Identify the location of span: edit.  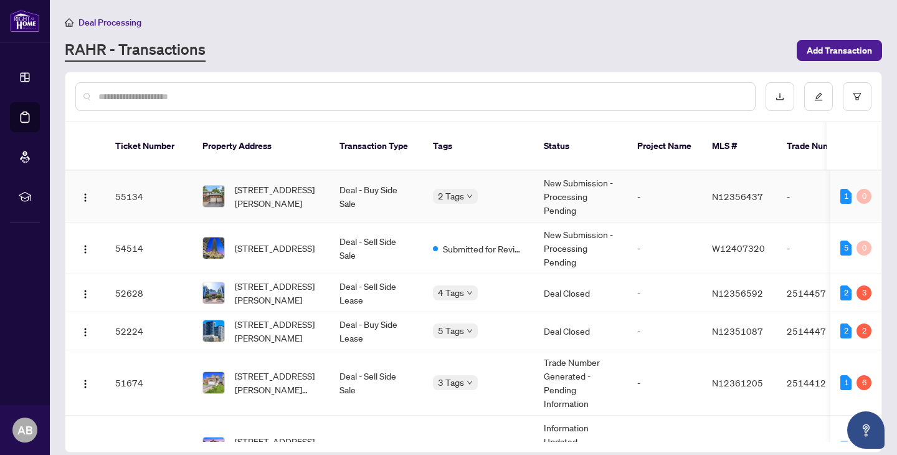
(818, 97).